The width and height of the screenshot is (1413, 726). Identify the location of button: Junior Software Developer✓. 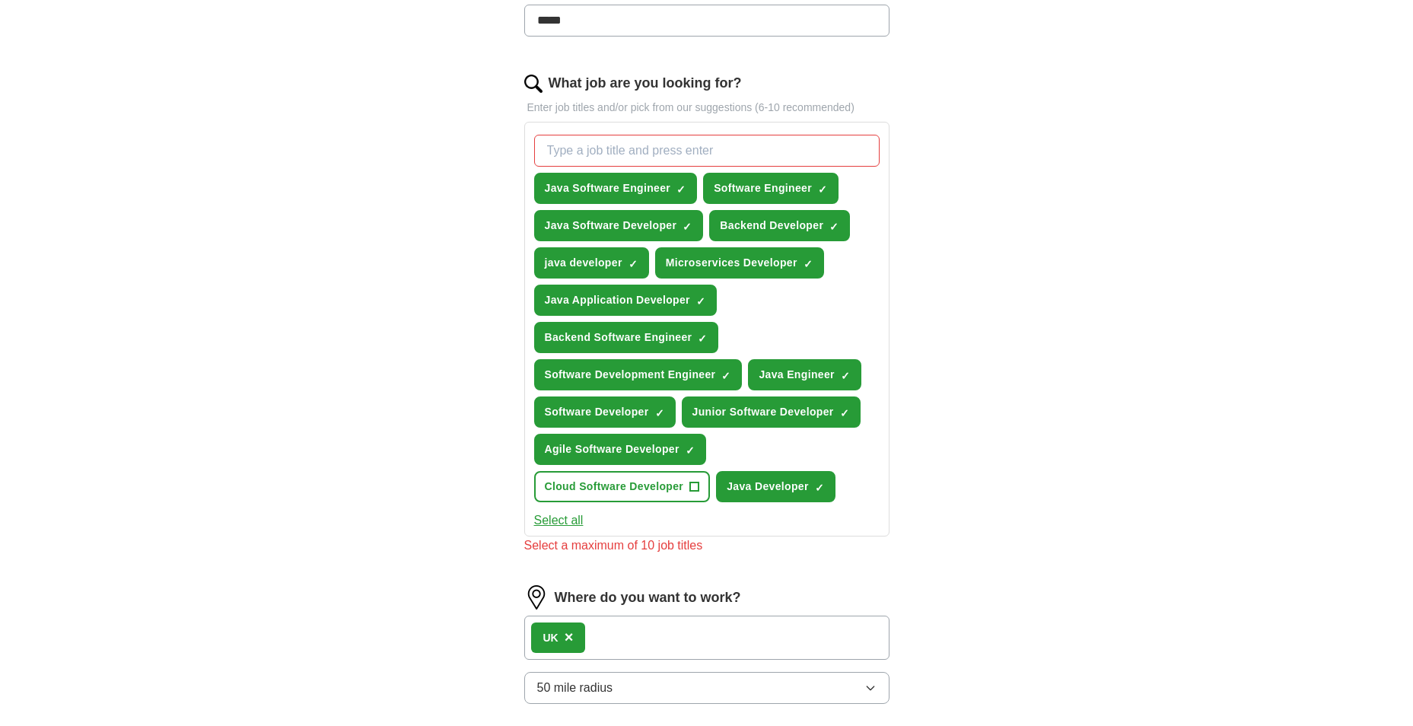
(771, 412).